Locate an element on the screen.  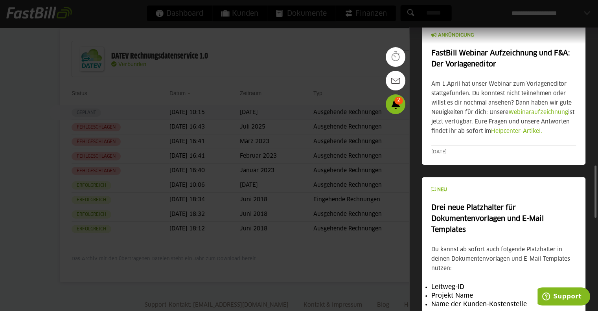
p: Am 1.April hat unser Webinar zum Vorlageneditor stattgefunden. Du konntest nicht teilnehmen oder ... is located at coordinates (504, 108).